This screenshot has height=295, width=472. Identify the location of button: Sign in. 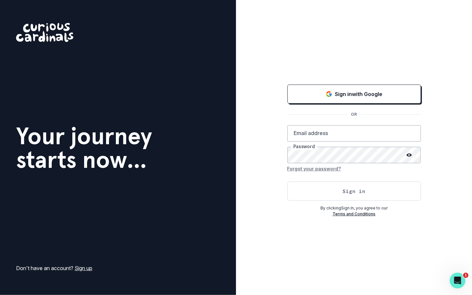
(354, 191).